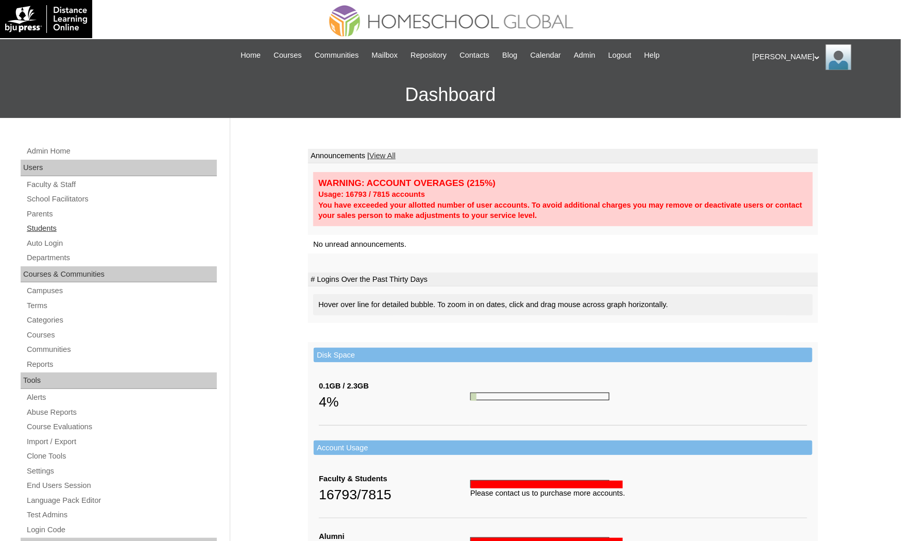 The image size is (901, 541). I want to click on a: Auto Login, so click(121, 243).